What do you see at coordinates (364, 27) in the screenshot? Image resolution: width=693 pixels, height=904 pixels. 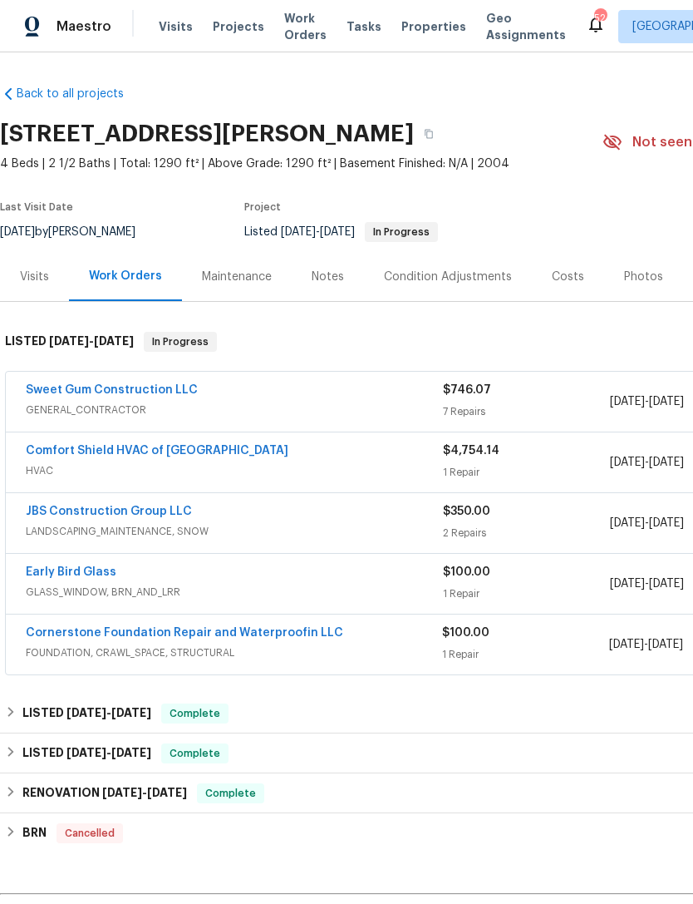 I see `span: Tasks` at bounding box center [364, 27].